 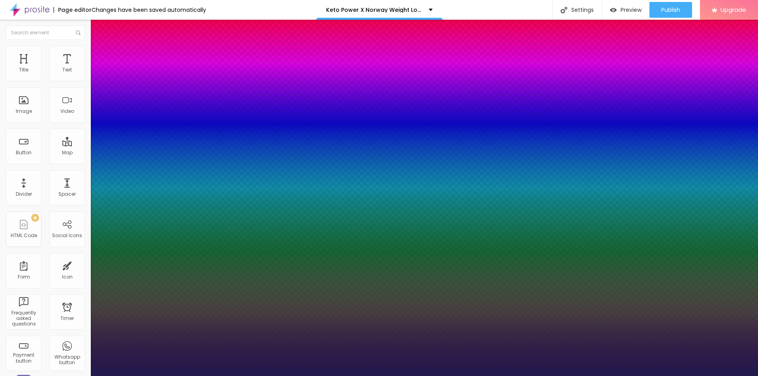 What do you see at coordinates (67, 360) in the screenshot?
I see `div: Whatsapp button` at bounding box center [67, 360].